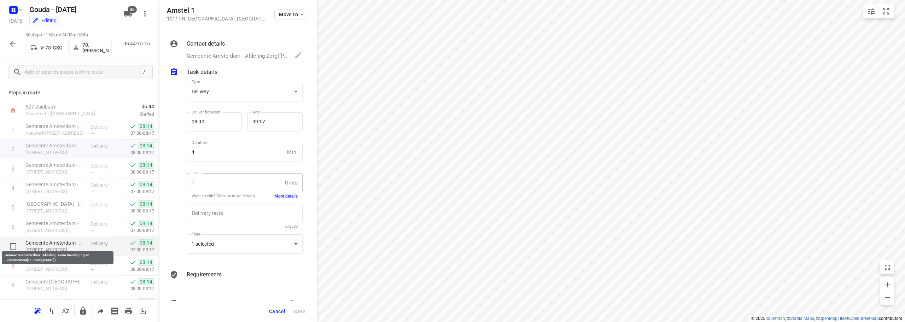  What do you see at coordinates (47, 48) in the screenshot?
I see `button: V-78-GSG` at bounding box center [47, 48].